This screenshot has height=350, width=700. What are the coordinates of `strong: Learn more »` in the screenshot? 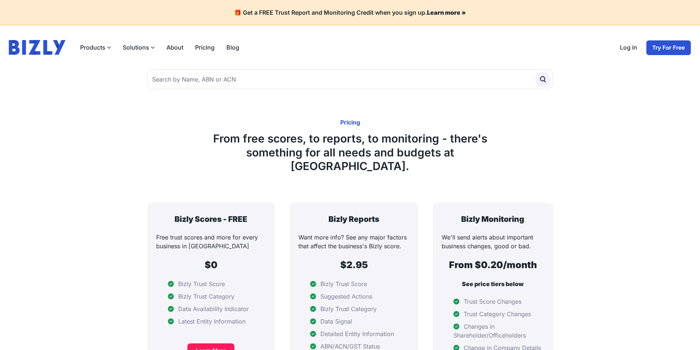 It's located at (447, 12).